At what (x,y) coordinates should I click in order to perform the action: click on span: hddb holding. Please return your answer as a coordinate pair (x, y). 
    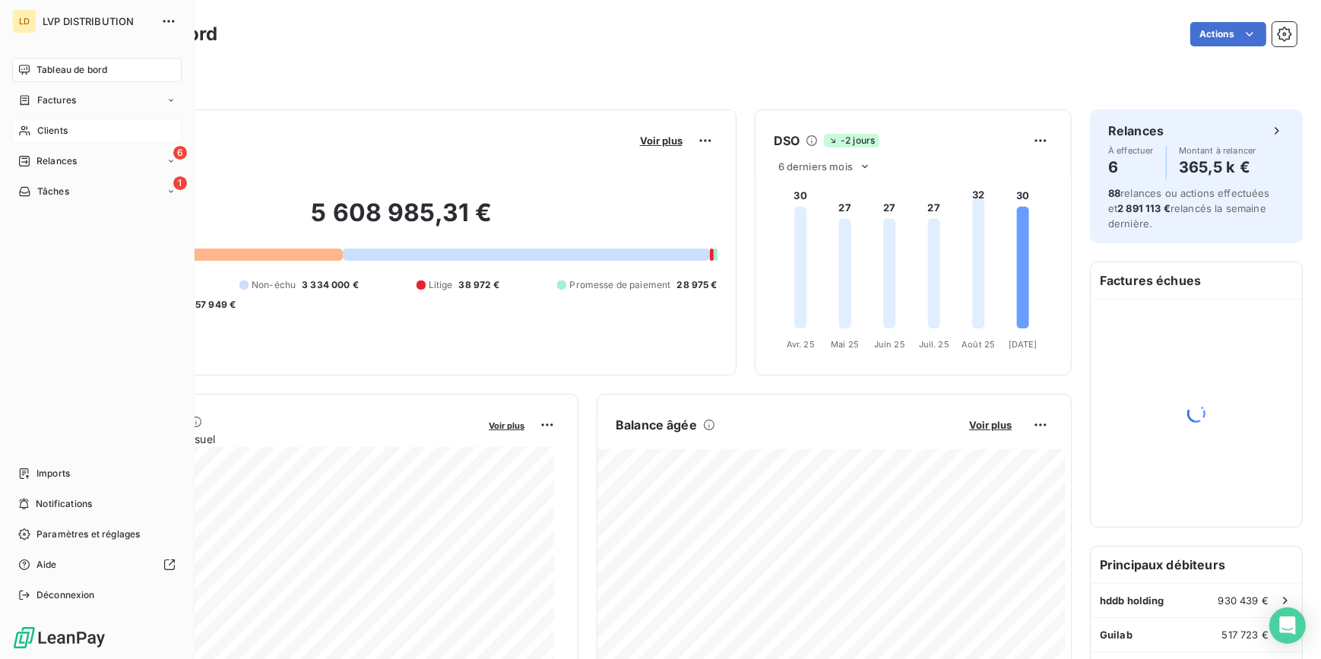
    Looking at the image, I should click on (1132, 600).